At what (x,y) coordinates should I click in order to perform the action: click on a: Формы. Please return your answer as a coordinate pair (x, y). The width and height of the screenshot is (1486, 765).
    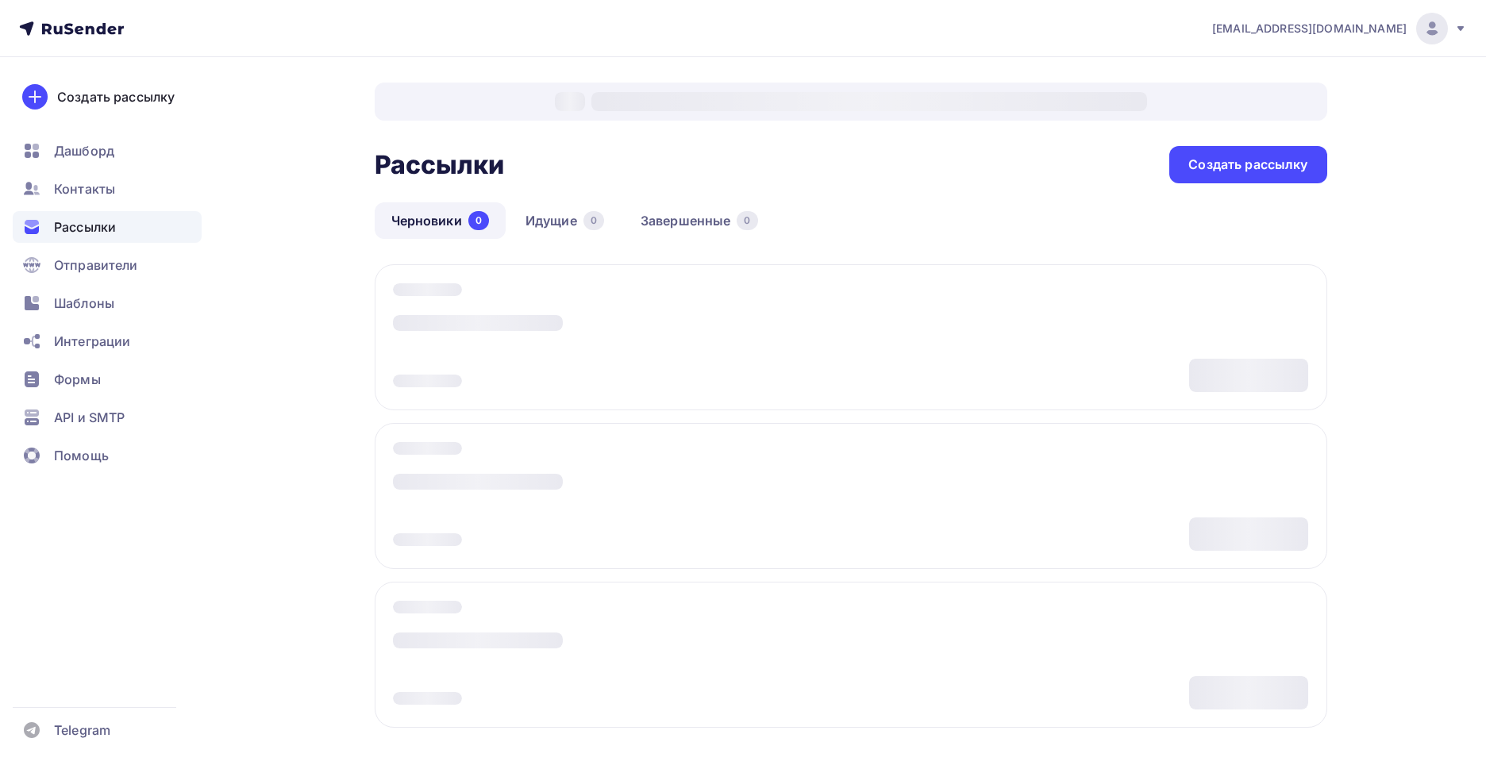
    Looking at the image, I should click on (107, 379).